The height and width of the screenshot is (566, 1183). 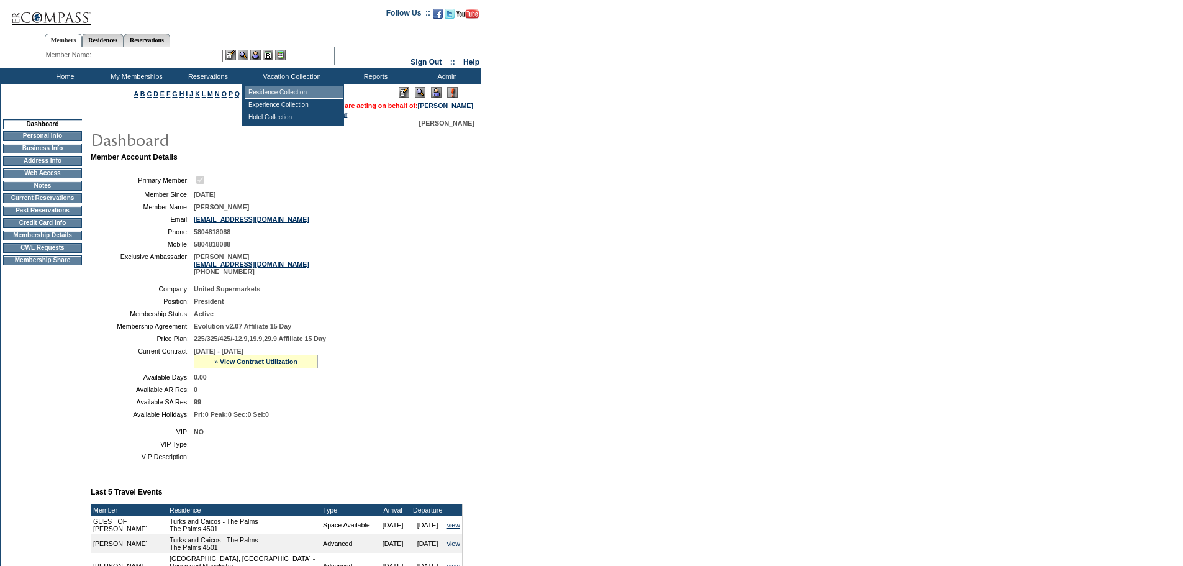 I want to click on td: Reports, so click(x=374, y=76).